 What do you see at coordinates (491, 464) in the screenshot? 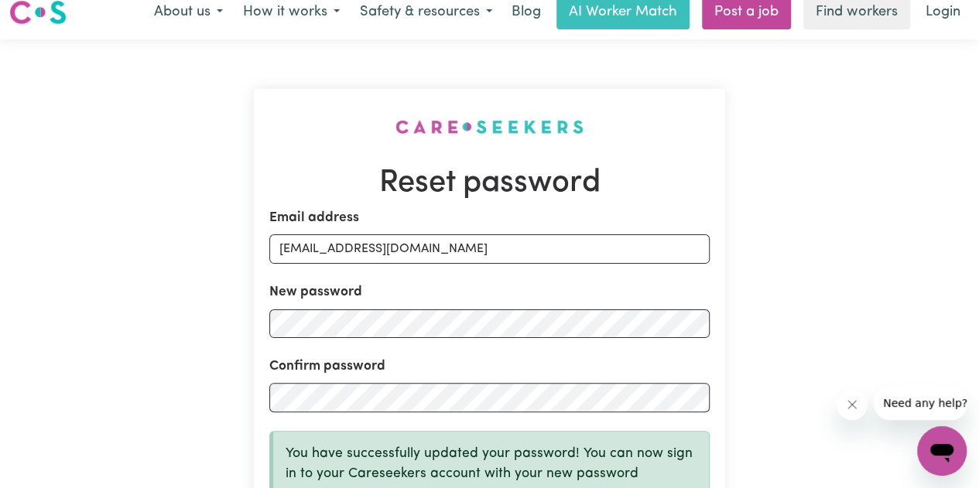
I see `p: You have successfully updated your password! You can now sign in to your Careseekers account with...` at bounding box center [491, 464].